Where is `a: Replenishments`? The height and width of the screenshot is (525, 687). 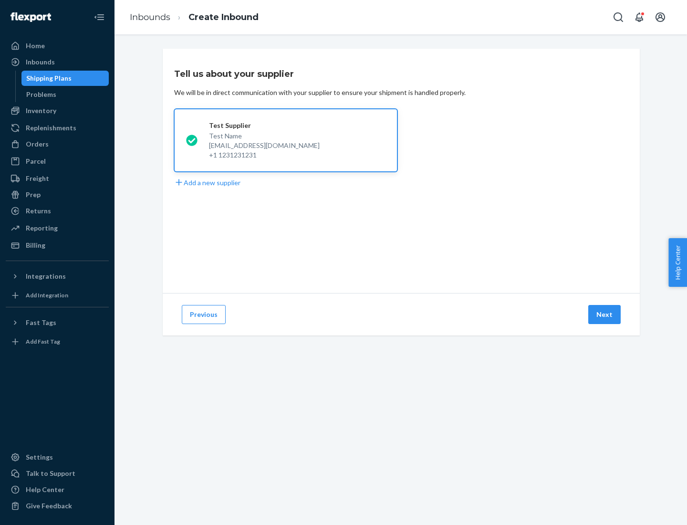
a: Replenishments is located at coordinates (57, 128).